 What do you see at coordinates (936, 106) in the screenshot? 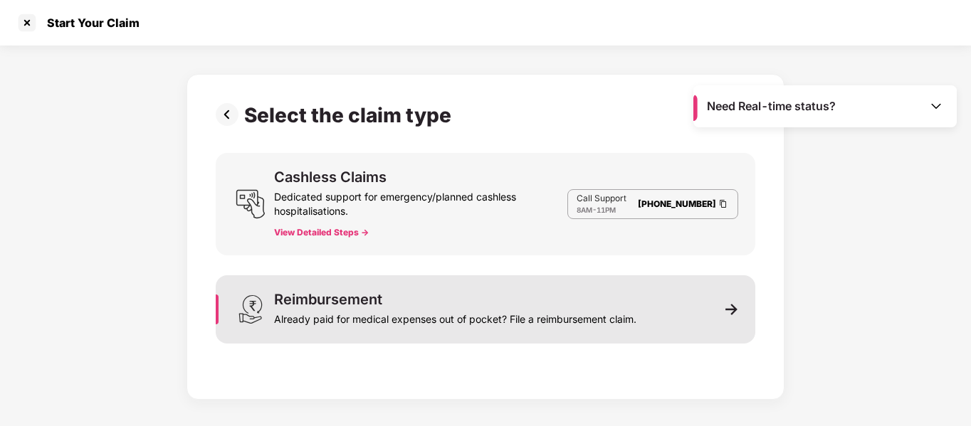
I see `img: Toggle Icon` at bounding box center [936, 106].